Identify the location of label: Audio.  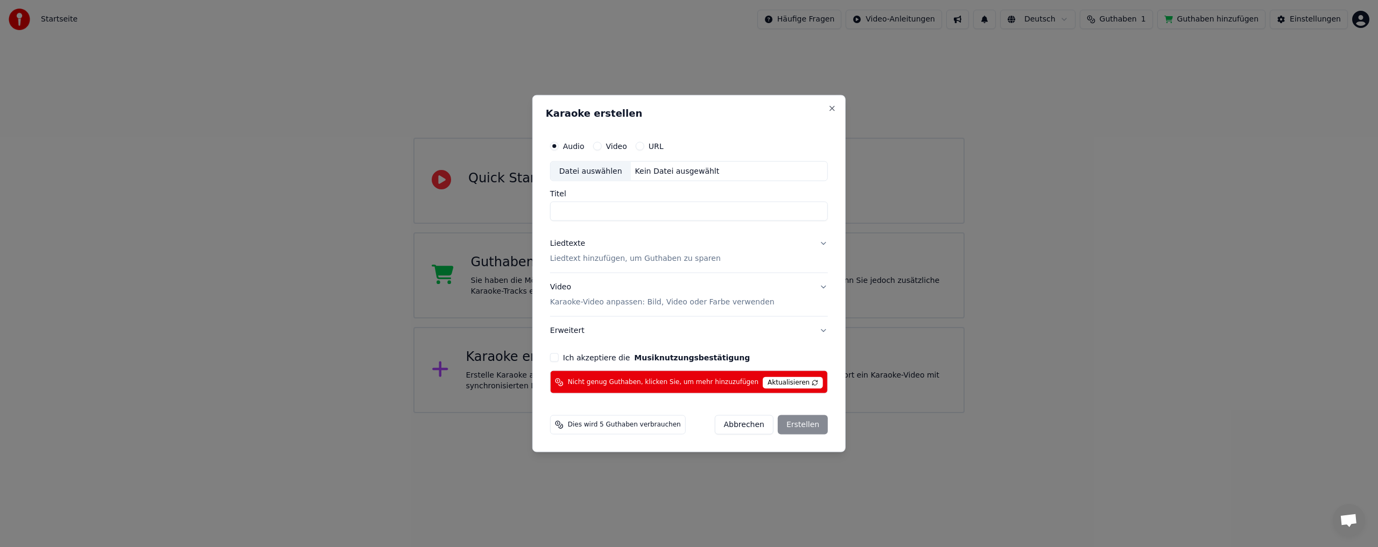
(574, 146).